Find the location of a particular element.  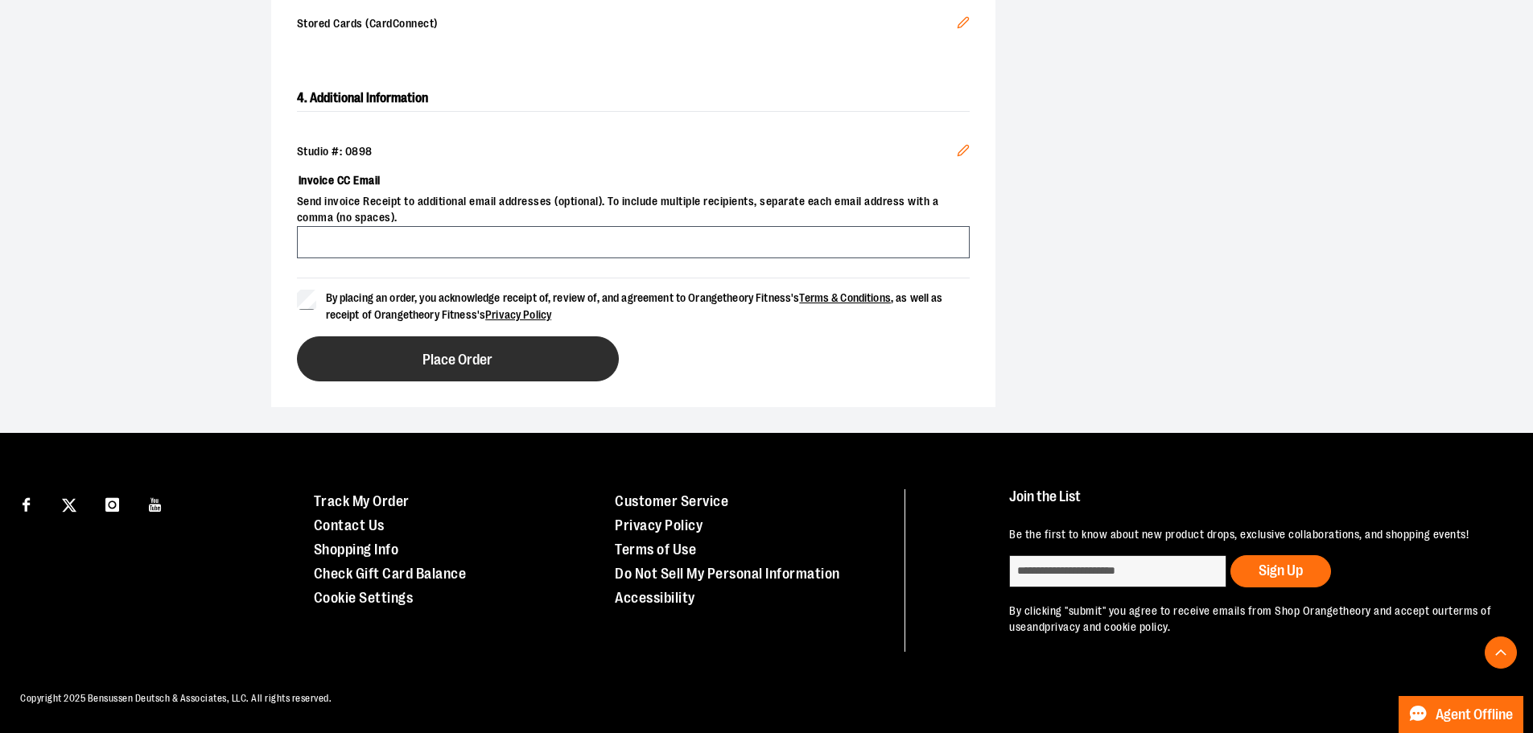

a: Accessibility is located at coordinates (655, 598).